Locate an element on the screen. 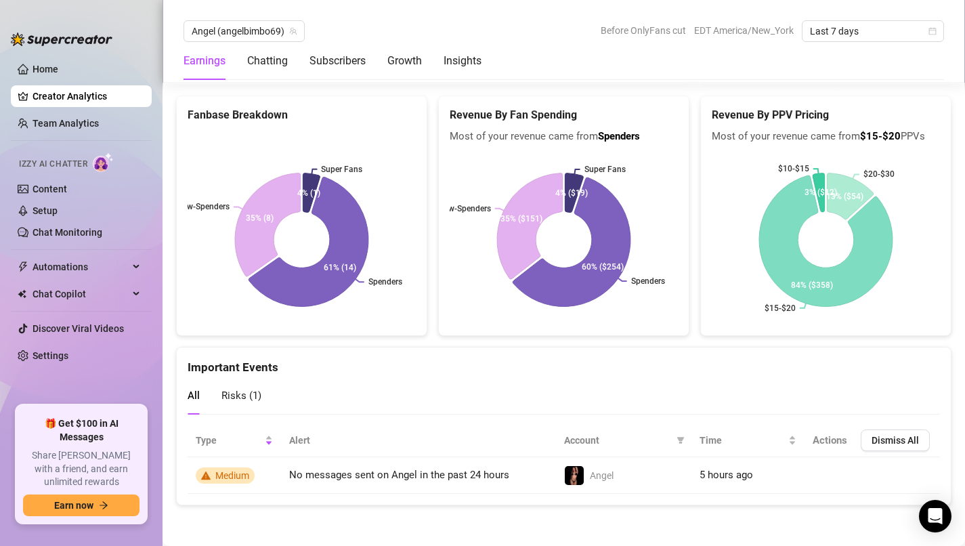 The width and height of the screenshot is (965, 546). text: $20-$30 is located at coordinates (879, 174).